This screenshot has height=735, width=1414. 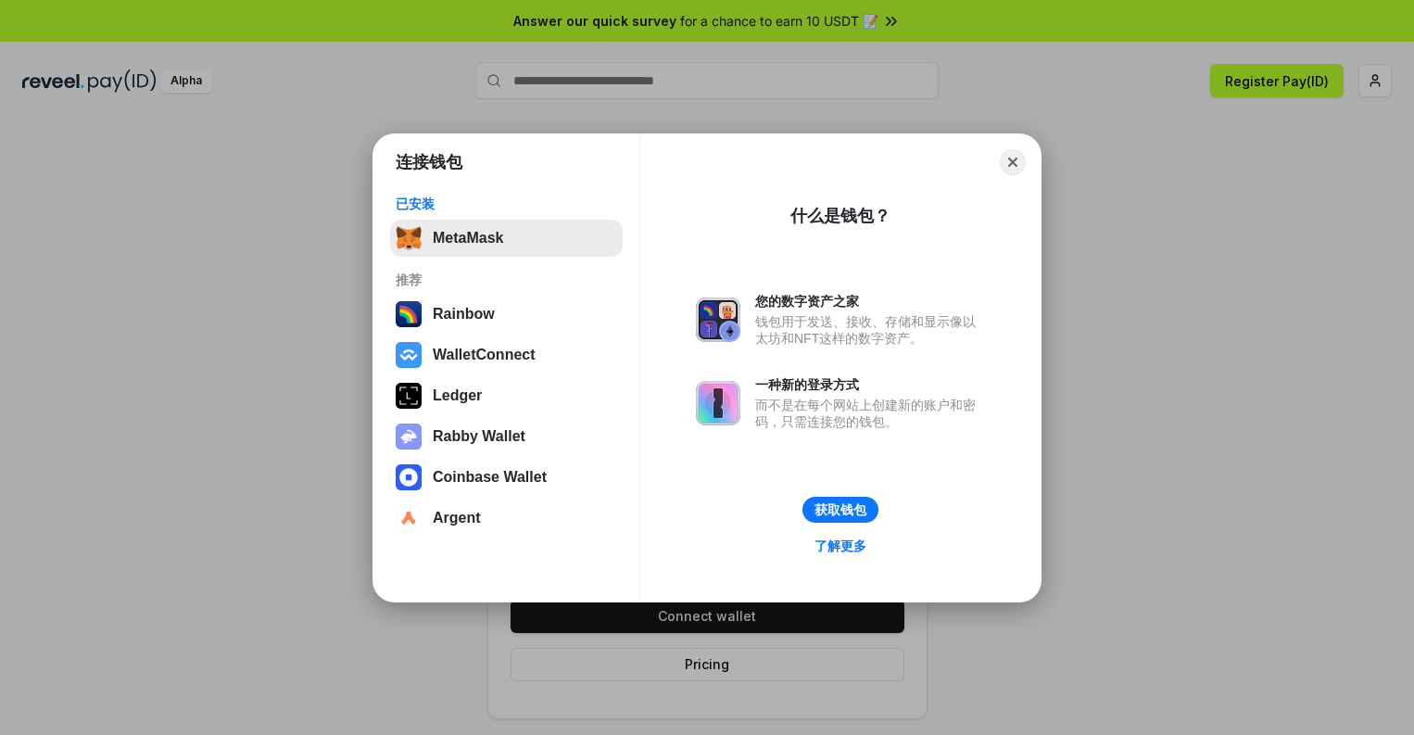 What do you see at coordinates (870, 413) in the screenshot?
I see `div: 而不是在每个网站上创建新的账户和密码，只需连接您的钱包。` at bounding box center [870, 413].